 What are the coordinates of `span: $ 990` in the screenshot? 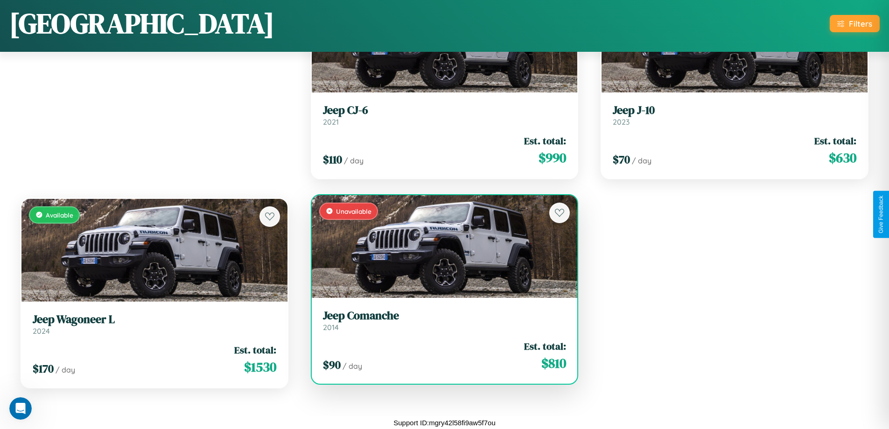 It's located at (552, 158).